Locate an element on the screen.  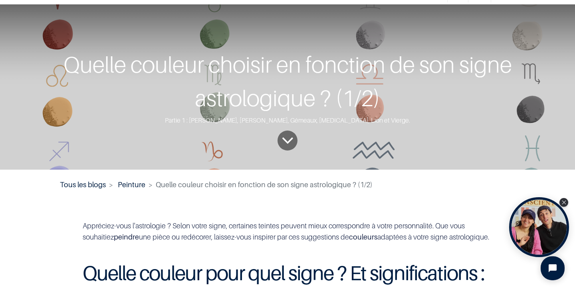
div: Open Tolstoy is located at coordinates (539, 227).